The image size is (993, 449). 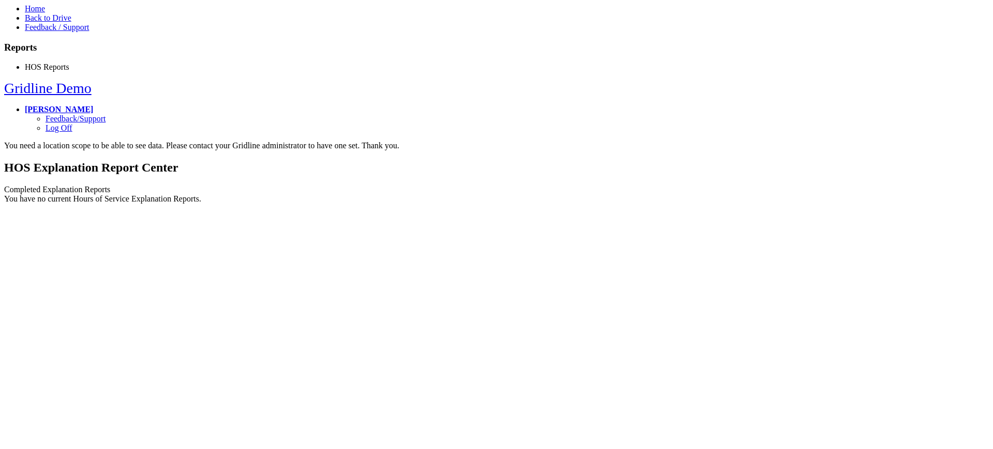 What do you see at coordinates (497, 48) in the screenshot?
I see `h3: Reports` at bounding box center [497, 48].